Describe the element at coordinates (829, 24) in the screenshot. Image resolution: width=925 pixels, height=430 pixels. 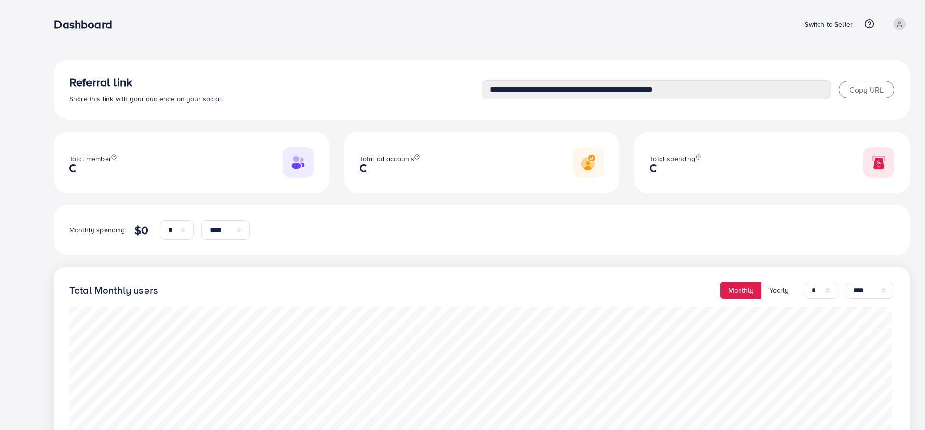
I see `p: Switch to Seller` at that location.